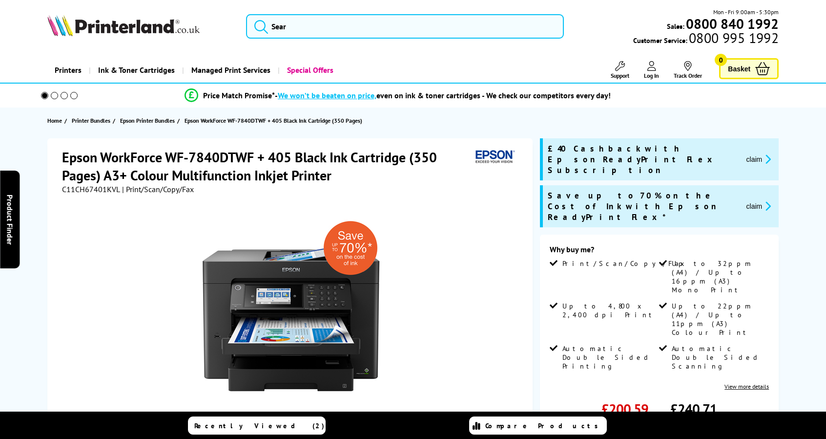 This screenshot has width=826, height=439. I want to click on span: Up to 22ppm (A4) / Up to 11ppm (A3) Colour Print, so click(719, 319).